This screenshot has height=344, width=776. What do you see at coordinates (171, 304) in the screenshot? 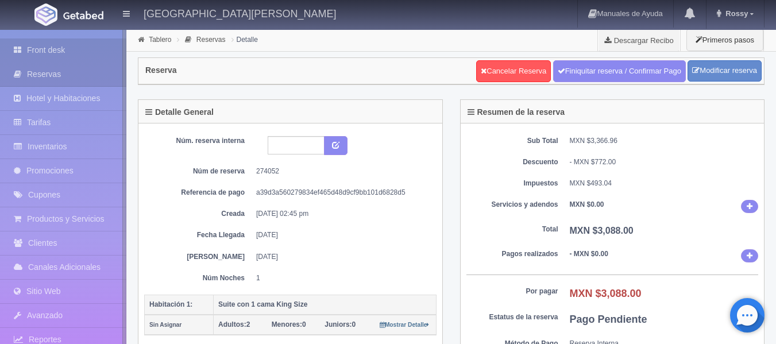
I see `b: Habitación 1:` at bounding box center [171, 304].